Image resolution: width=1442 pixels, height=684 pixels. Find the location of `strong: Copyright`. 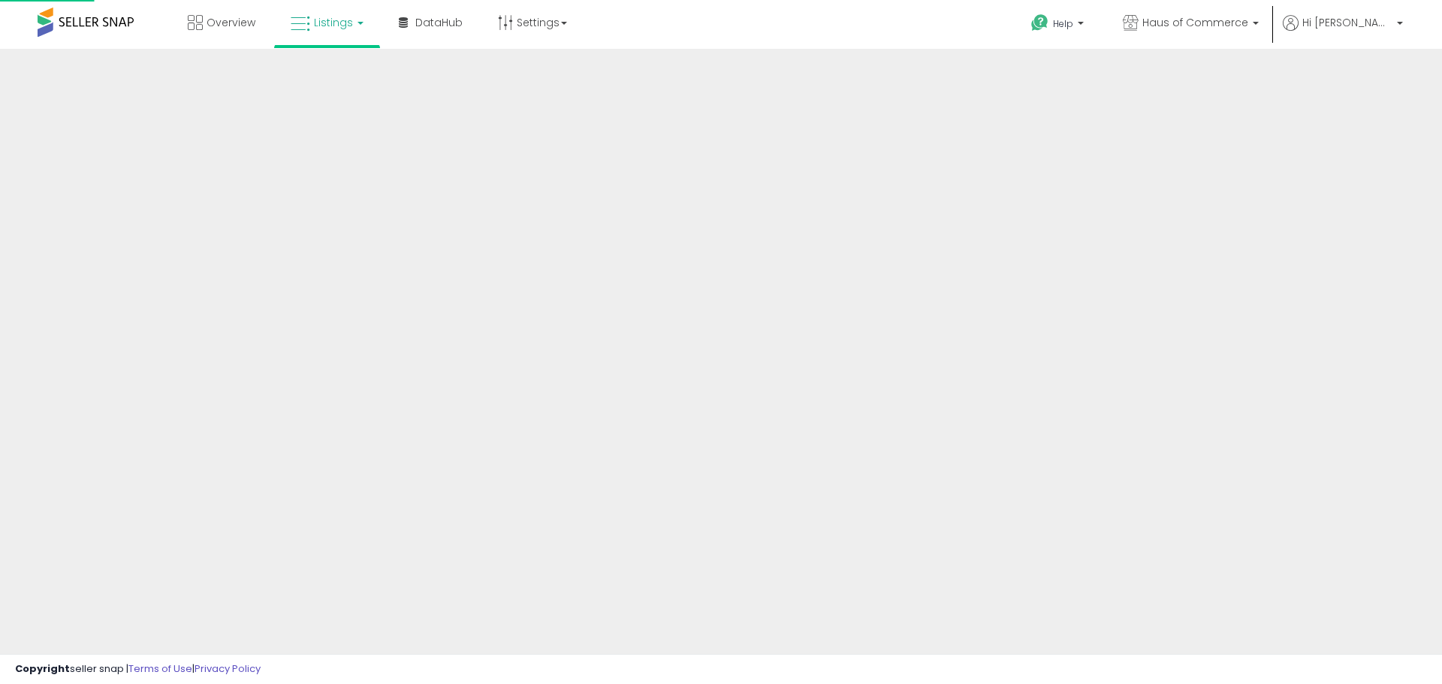

strong: Copyright is located at coordinates (42, 668).